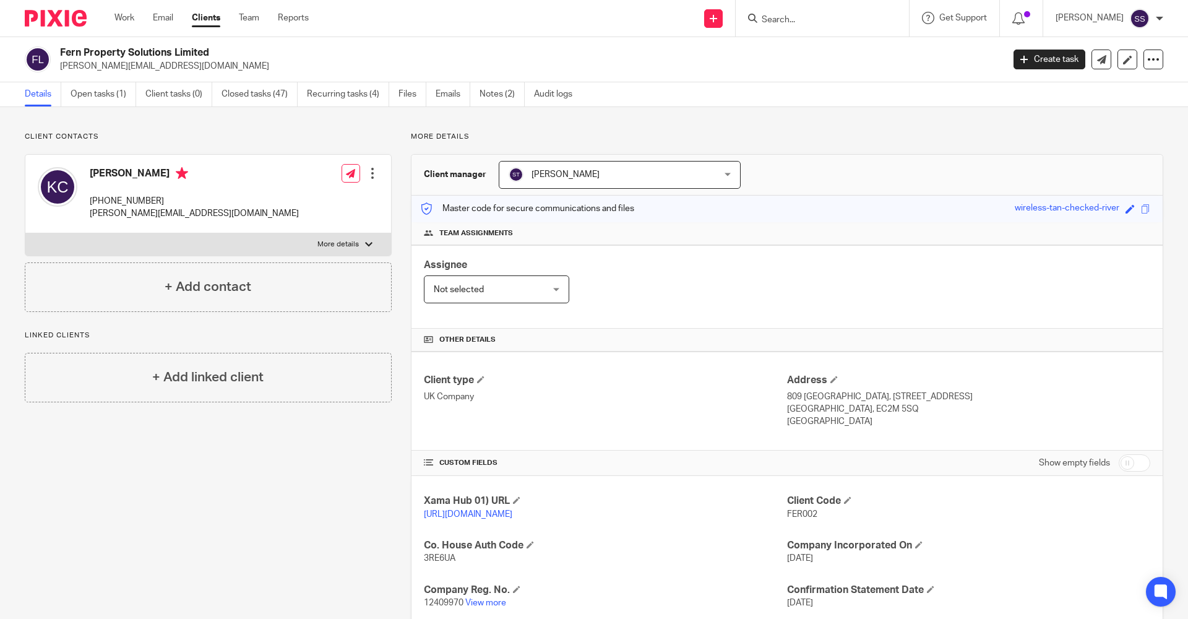  Describe the element at coordinates (444, 603) in the screenshot. I see `span: 12409970` at that location.